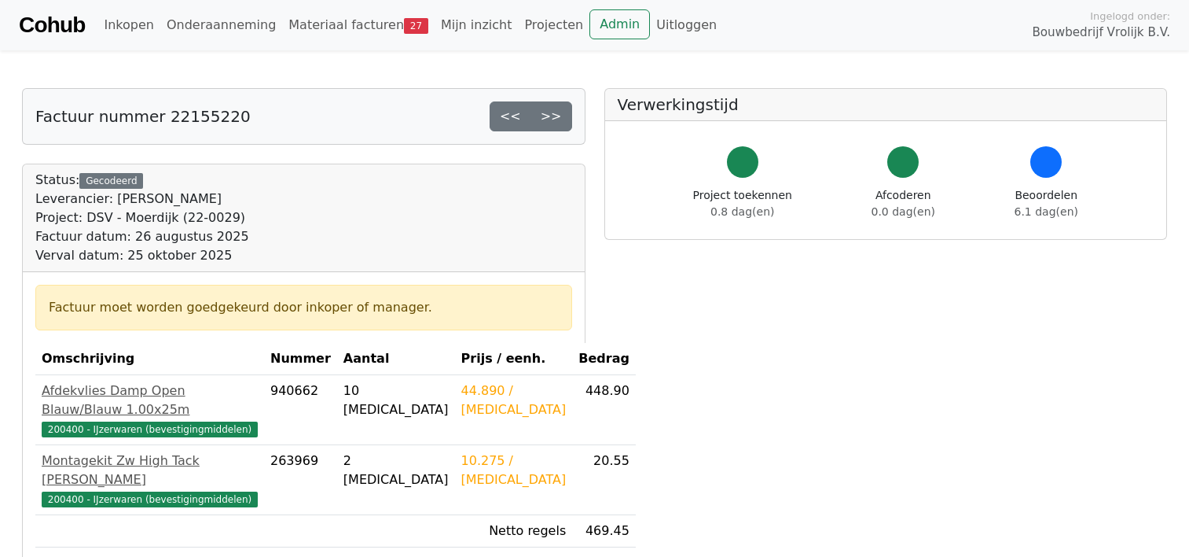 This screenshot has height=557, width=1189. What do you see at coordinates (743, 204) in the screenshot?
I see `div: Project toekennen` at bounding box center [743, 204].